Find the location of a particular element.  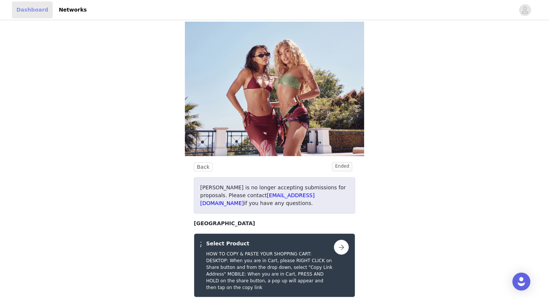

div: avatar is located at coordinates (525, 10).